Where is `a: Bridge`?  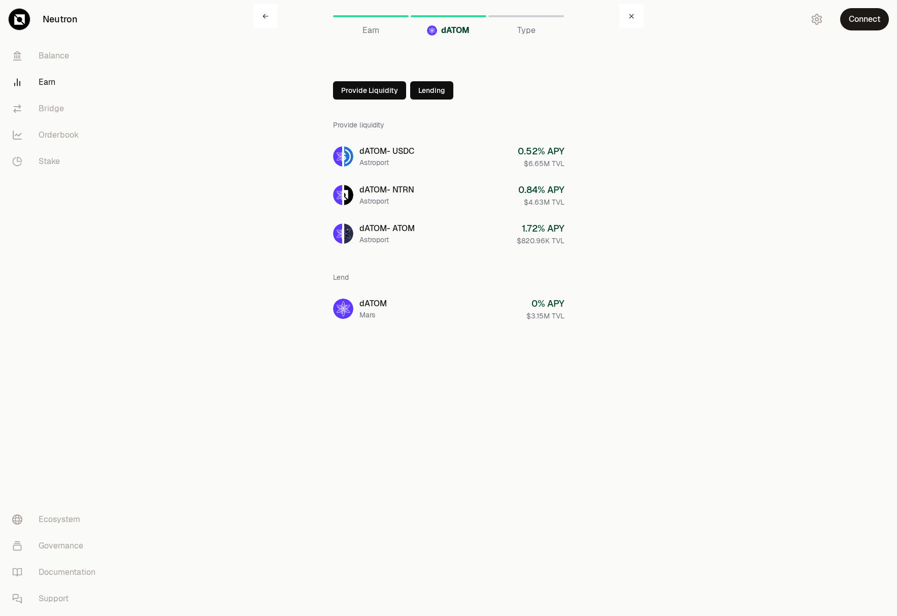 a: Bridge is located at coordinates (57, 109).